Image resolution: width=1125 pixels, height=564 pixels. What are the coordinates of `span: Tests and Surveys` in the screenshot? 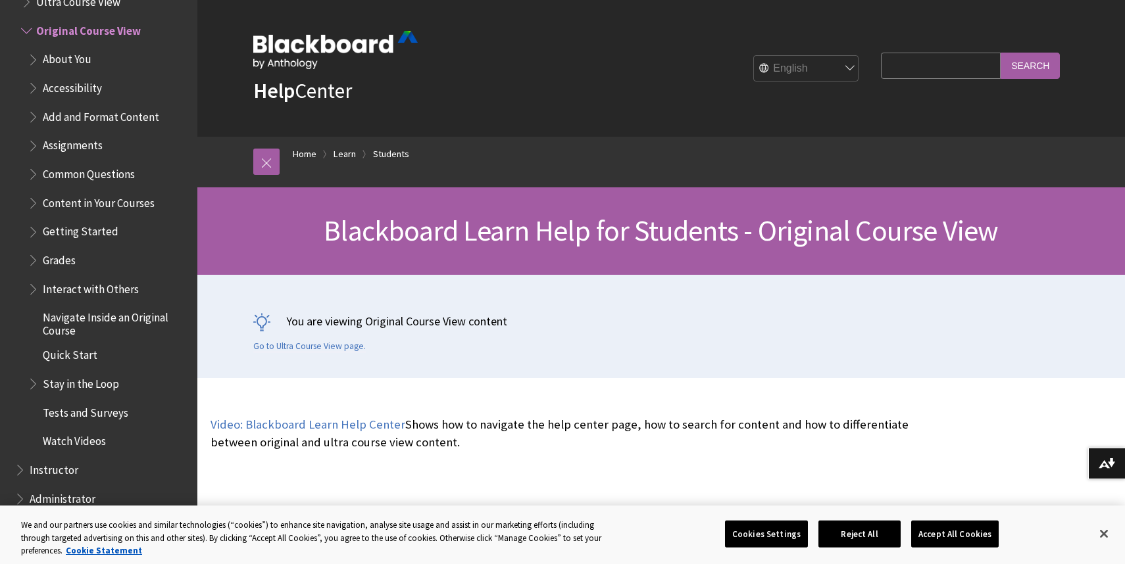 It's located at (86, 411).